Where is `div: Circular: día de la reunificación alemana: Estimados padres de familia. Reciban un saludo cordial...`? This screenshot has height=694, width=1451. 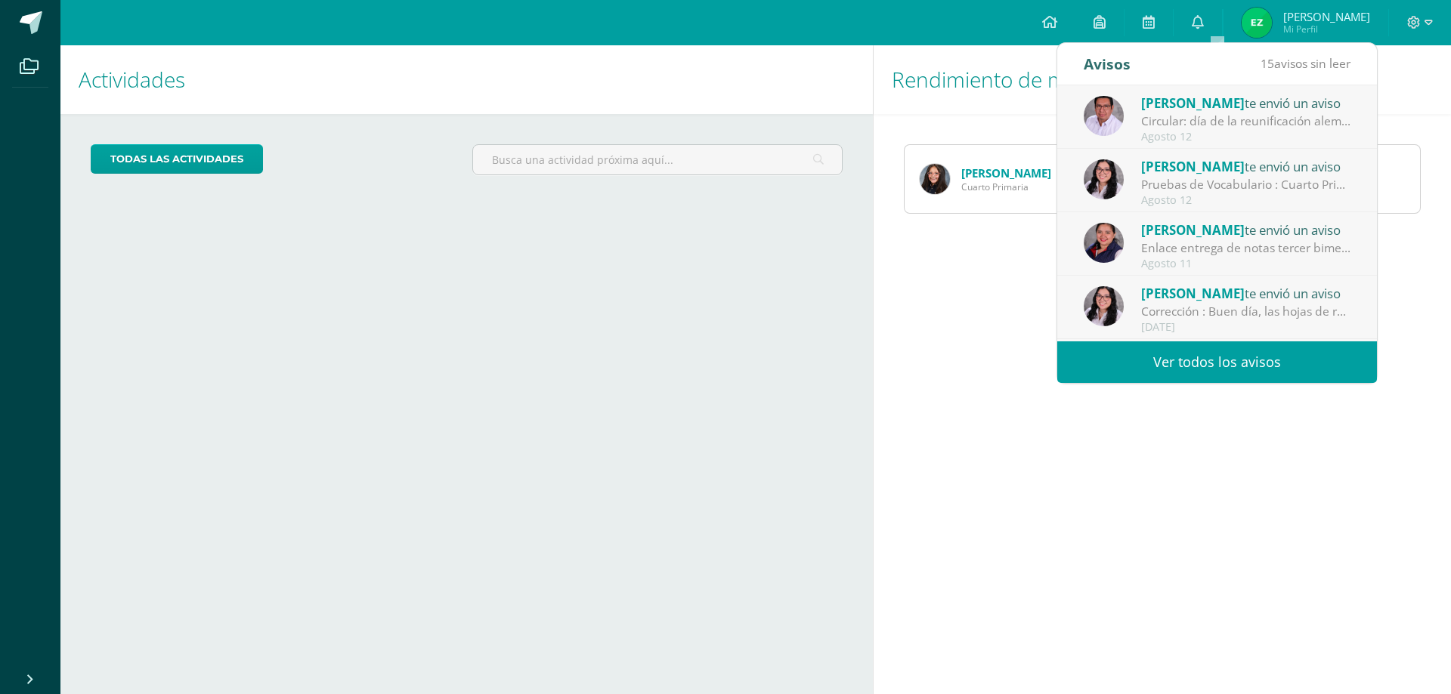 div: Circular: día de la reunificación alemana: Estimados padres de familia. Reciban un saludo cordial... is located at coordinates (1246, 121).